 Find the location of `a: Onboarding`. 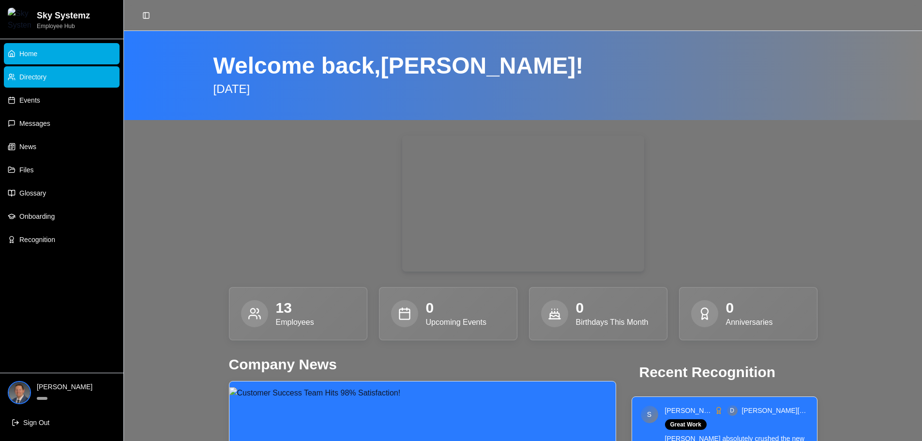

a: Onboarding is located at coordinates (61, 216).